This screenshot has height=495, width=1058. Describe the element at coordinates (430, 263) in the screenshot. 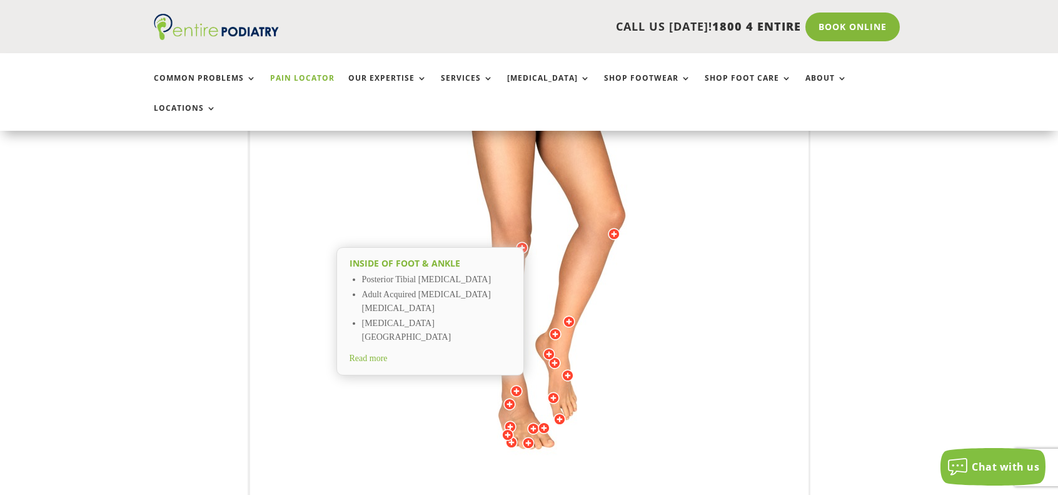

I see `h2: Inside of foot & ankle` at that location.